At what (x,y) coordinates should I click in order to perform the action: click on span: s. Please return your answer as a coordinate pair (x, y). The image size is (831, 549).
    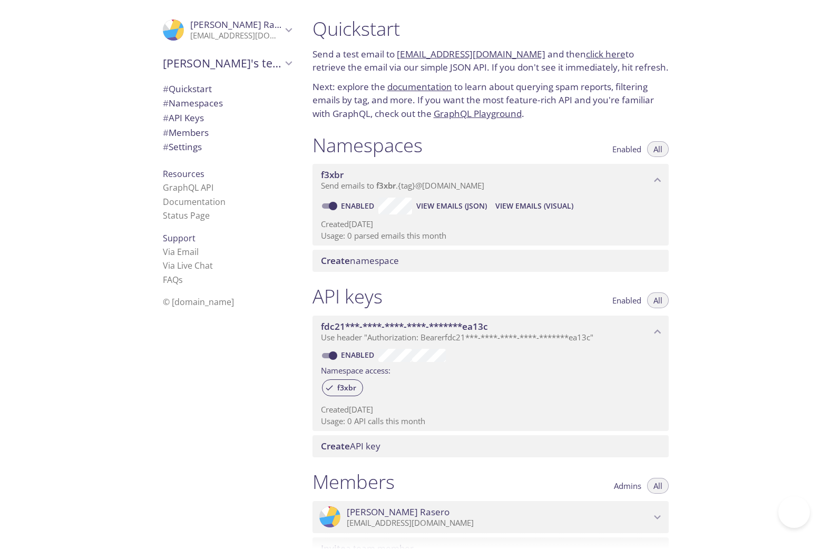
    Looking at the image, I should click on (181, 280).